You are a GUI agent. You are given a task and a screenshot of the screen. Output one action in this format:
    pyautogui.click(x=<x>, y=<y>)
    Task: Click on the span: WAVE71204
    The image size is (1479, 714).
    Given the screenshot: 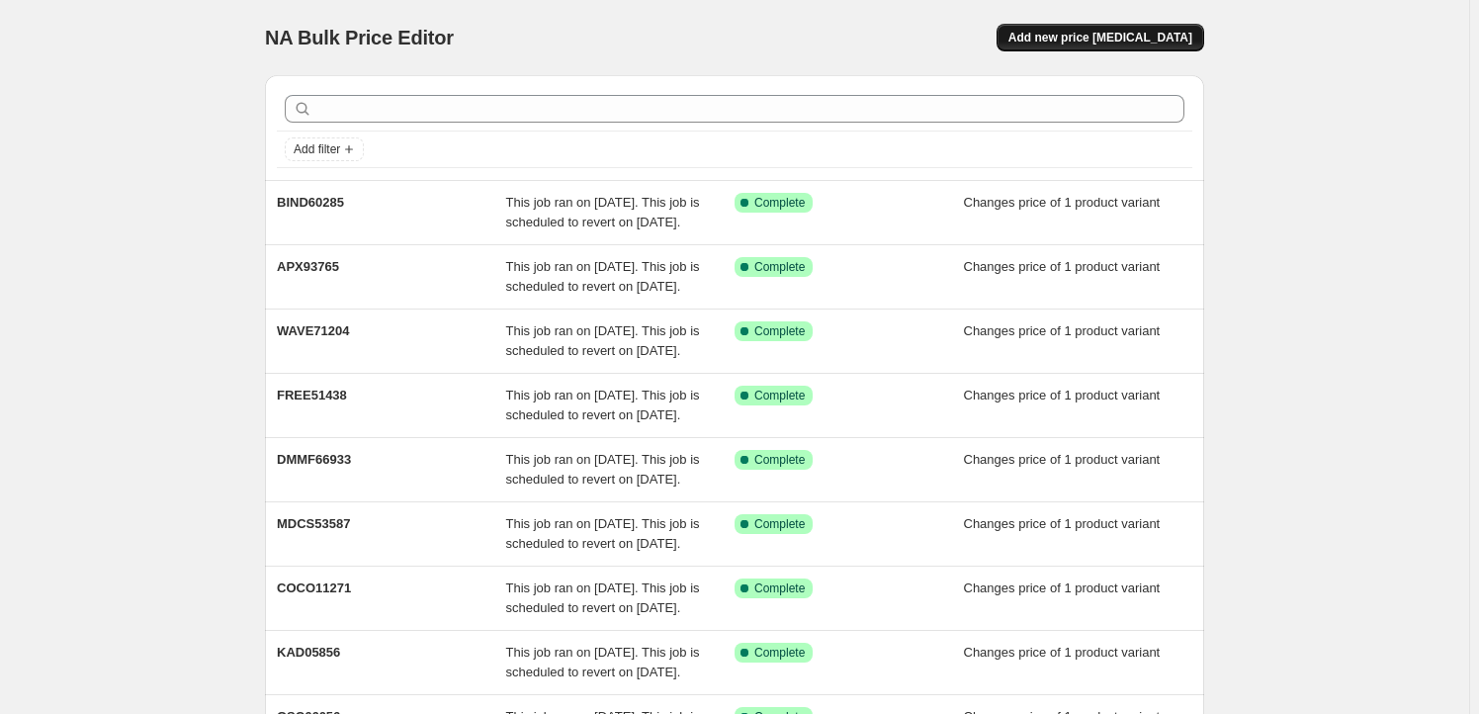 What is the action you would take?
    pyautogui.click(x=312, y=330)
    